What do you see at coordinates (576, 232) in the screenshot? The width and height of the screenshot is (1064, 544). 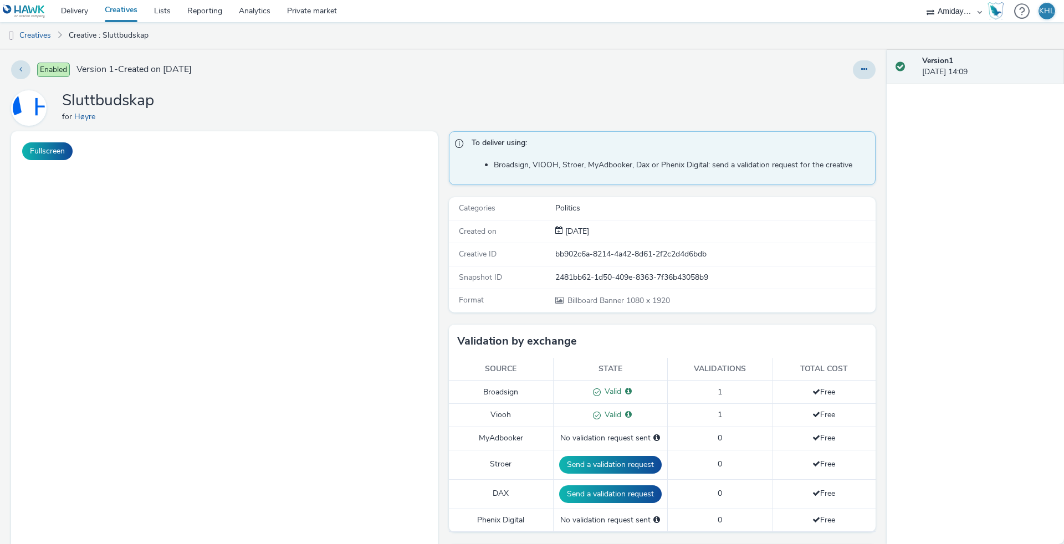 I see `div: Creation 29 August 2025, 14:09` at bounding box center [576, 232].